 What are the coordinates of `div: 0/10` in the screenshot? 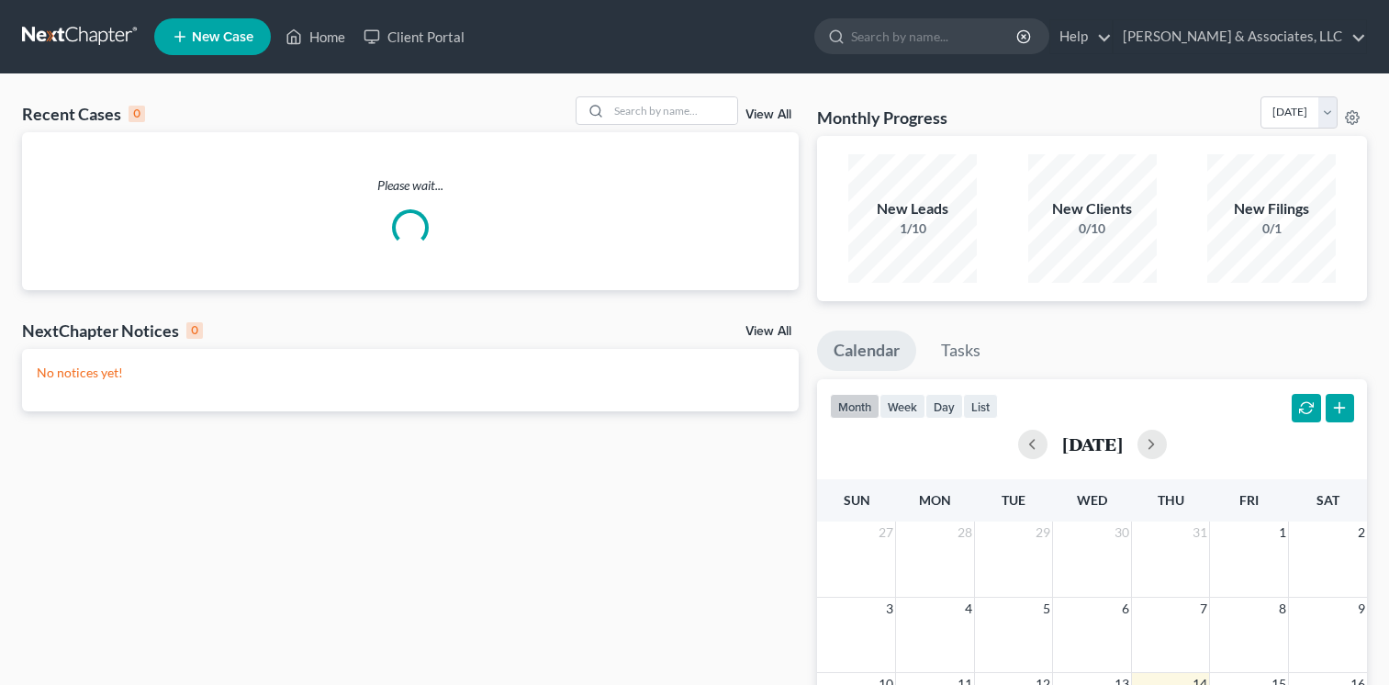 It's located at (1093, 229).